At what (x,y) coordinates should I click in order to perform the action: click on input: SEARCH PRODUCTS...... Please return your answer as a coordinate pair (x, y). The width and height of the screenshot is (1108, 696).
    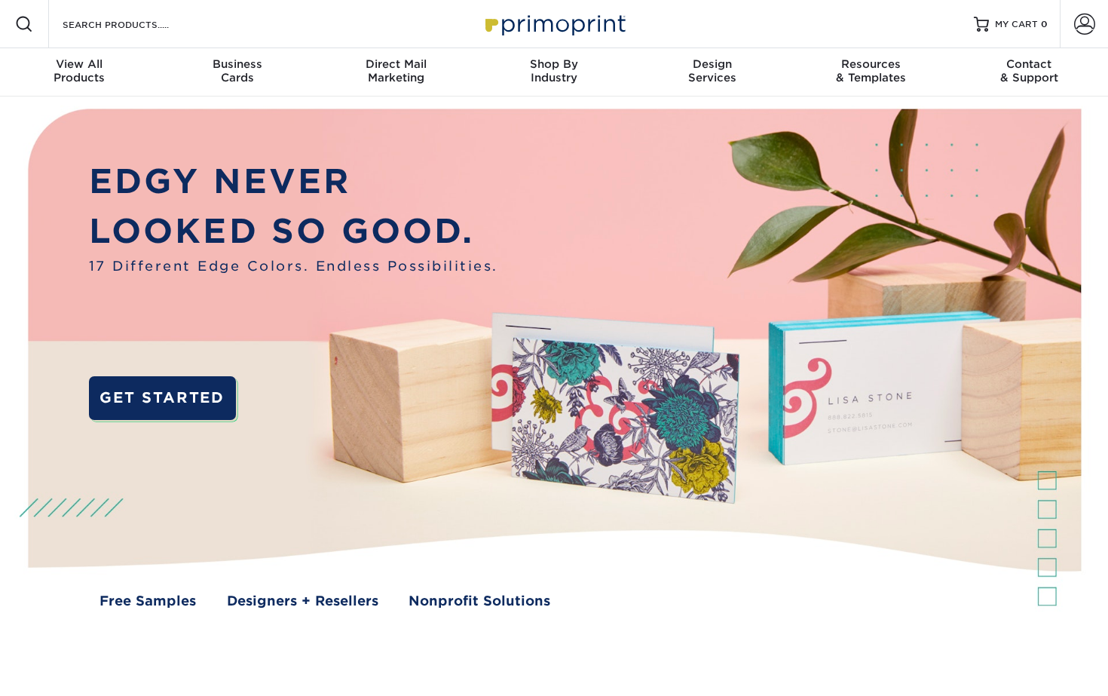
    Looking at the image, I should click on (134, 24).